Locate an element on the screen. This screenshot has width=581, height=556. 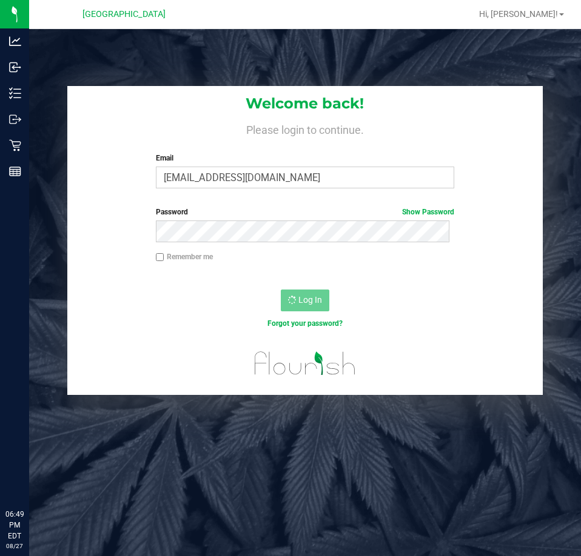
inline-svg: Reports is located at coordinates (15, 171).